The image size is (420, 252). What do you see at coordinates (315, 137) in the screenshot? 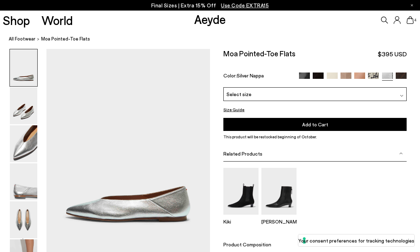
I see `p: This product will be restocked beginning of October.` at bounding box center [315, 137].